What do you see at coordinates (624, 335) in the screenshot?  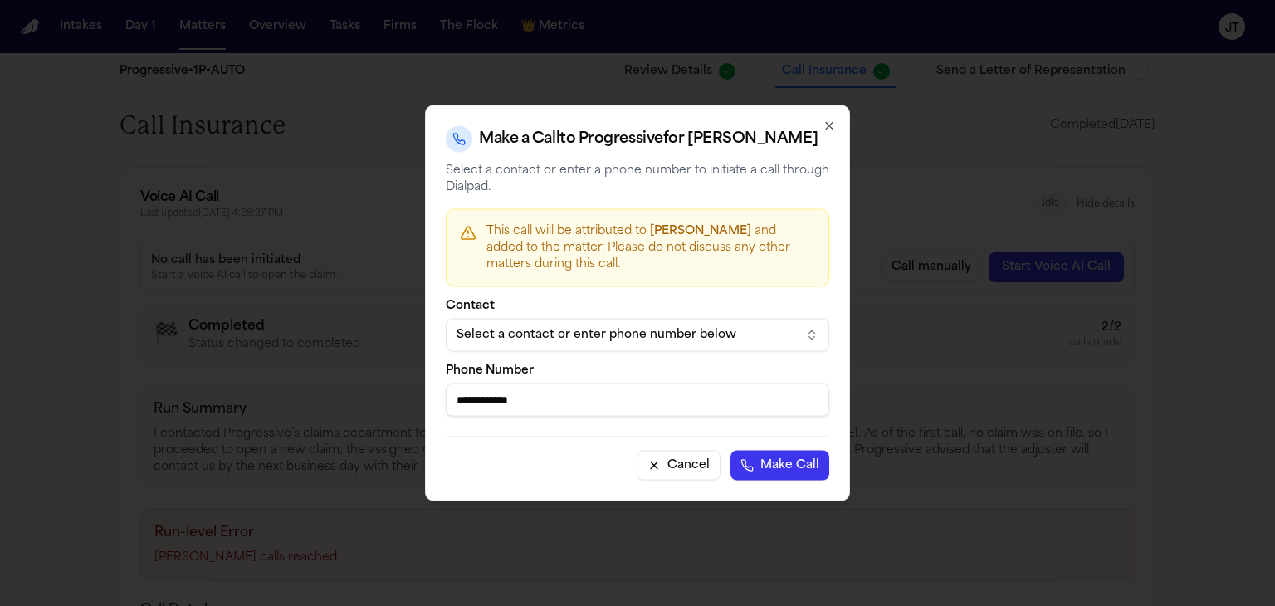 I see `div: Select a contact or enter phone number below` at bounding box center [624, 335].